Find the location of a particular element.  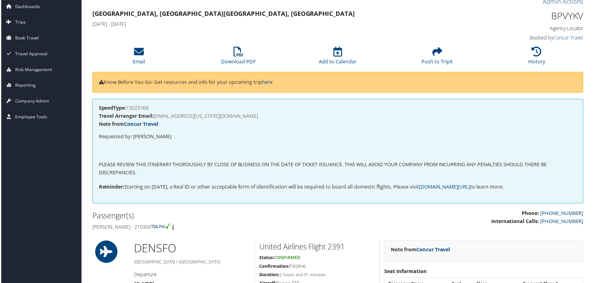

a: Email is located at coordinates (138, 58).